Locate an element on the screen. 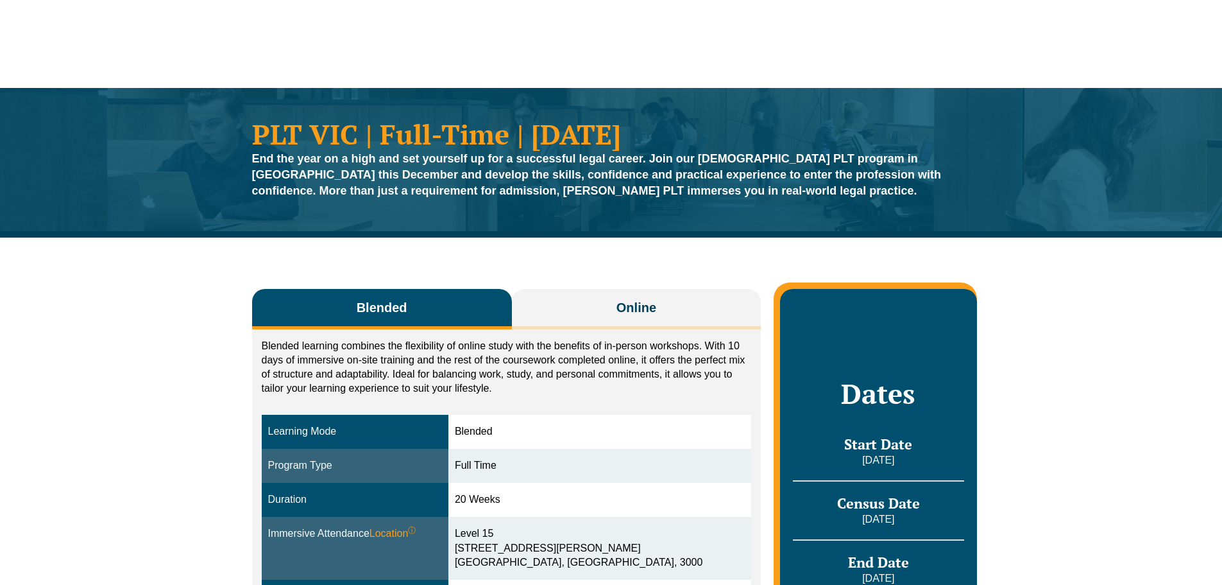  p: Blended learning combines the flexibility of online study with the benefits of in-person workshop... is located at coordinates (507, 367).